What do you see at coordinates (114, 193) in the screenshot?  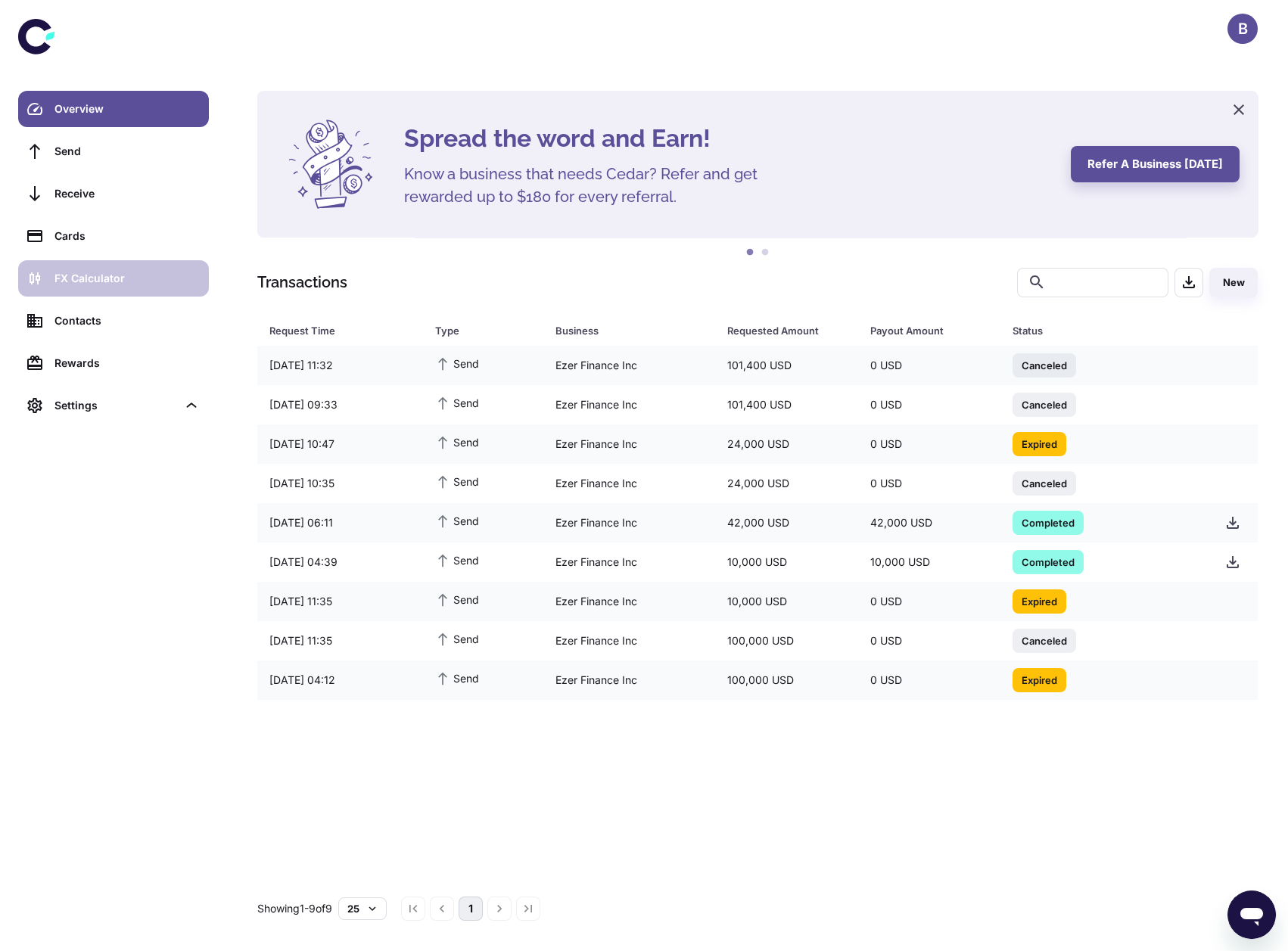 I see `a: Receive` at bounding box center [114, 193].